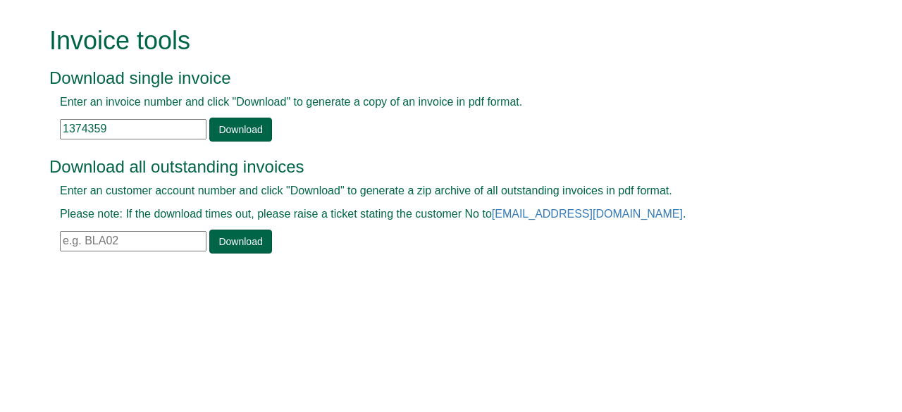  Describe the element at coordinates (133, 129) in the screenshot. I see `input: e.g. INV1234` at that location.